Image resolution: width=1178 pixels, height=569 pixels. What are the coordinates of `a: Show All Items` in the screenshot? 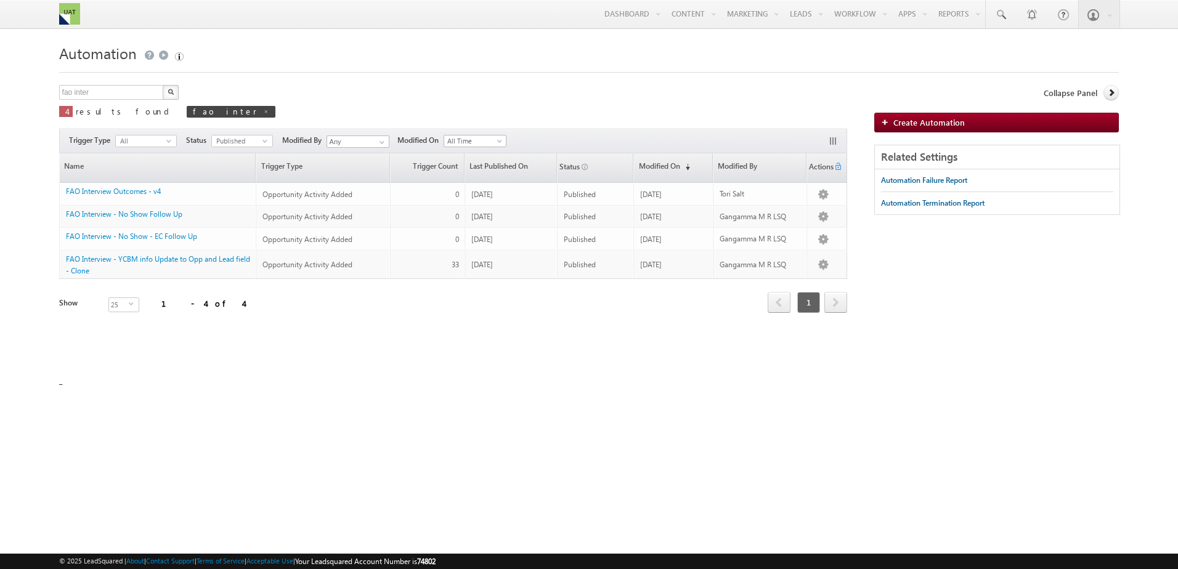 It's located at (380, 142).